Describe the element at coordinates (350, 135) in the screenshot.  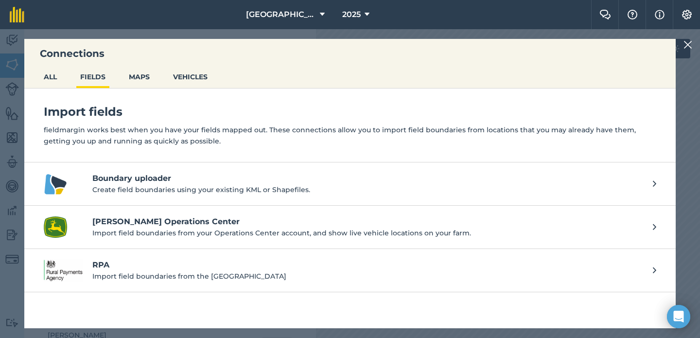
I see `p: fieldmargin works best when you have your fields mapped out. These connections allow you to impor...` at that location.